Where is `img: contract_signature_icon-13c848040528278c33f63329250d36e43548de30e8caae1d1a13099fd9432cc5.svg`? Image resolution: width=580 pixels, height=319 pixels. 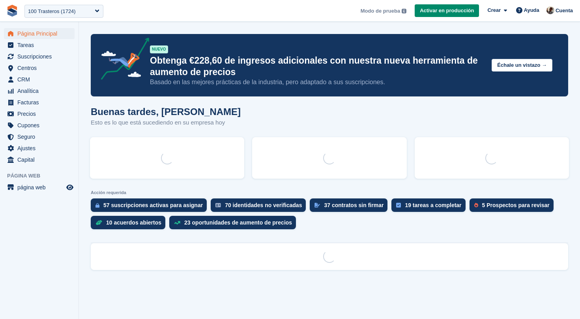
img: contract_signature_icon-13c848040528278c33f63329250d36e43548de30e8caae1d1a13099fd9432cc5.svg is located at coordinates (317, 205).